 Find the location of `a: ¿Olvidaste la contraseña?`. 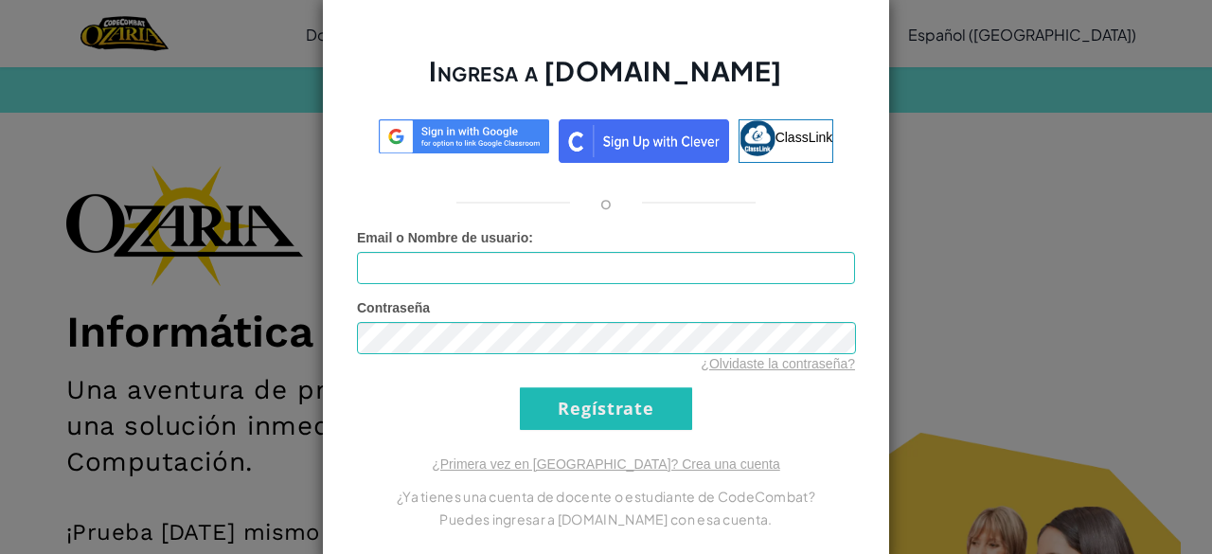

a: ¿Olvidaste la contraseña? is located at coordinates (777, 364).